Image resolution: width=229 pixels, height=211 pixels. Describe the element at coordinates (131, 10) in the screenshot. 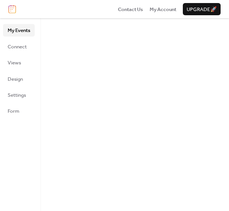

I see `span: Contact Us` at that location.